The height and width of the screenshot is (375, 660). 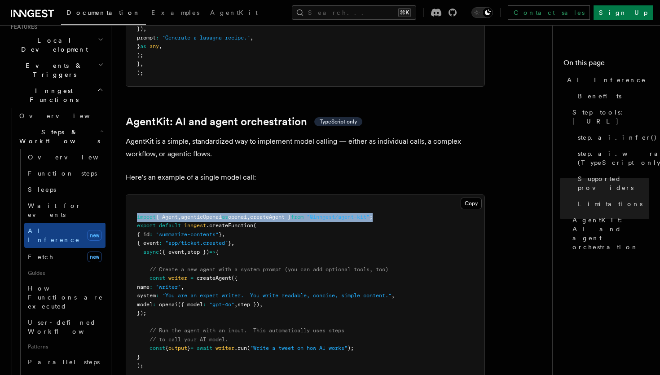 What do you see at coordinates (65, 273) in the screenshot?
I see `span: Guides` at bounding box center [65, 273].